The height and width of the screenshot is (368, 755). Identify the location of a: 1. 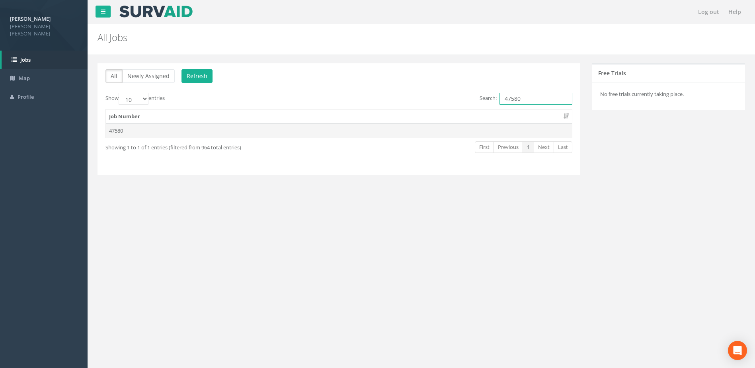
(528, 147).